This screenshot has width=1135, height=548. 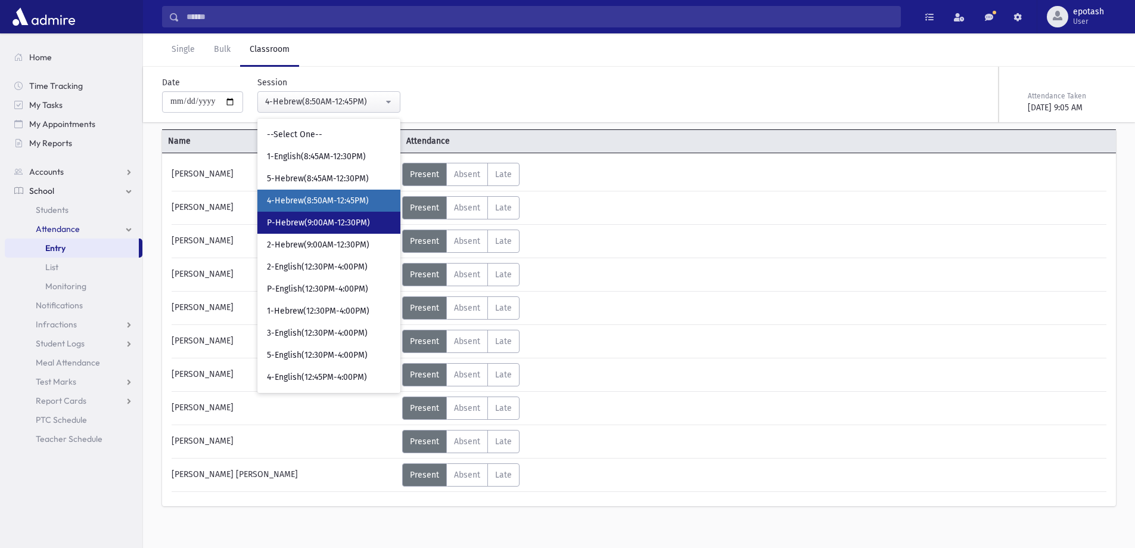 What do you see at coordinates (73, 286) in the screenshot?
I see `a: Monitoring` at bounding box center [73, 286].